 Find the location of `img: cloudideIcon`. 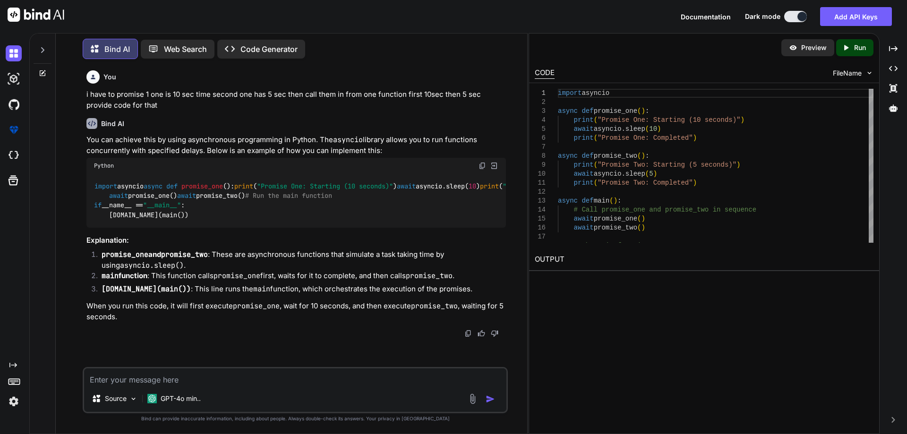

img: cloudideIcon is located at coordinates (14, 155).